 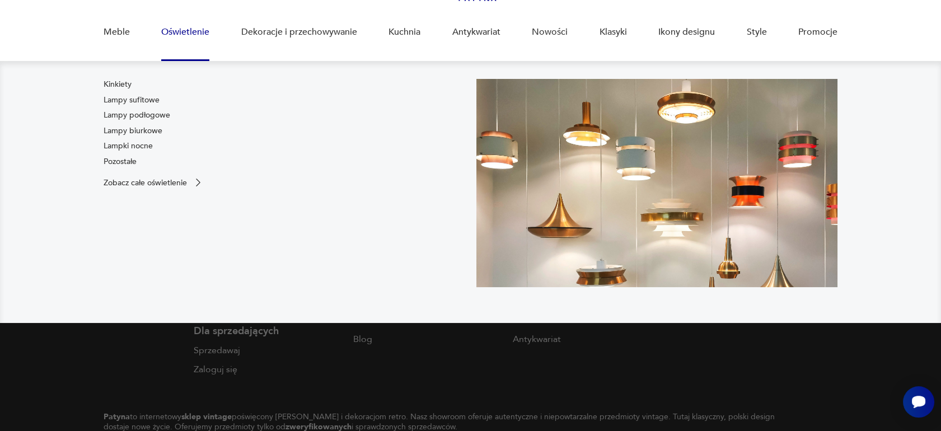 I want to click on a: Pozostałe, so click(x=120, y=162).